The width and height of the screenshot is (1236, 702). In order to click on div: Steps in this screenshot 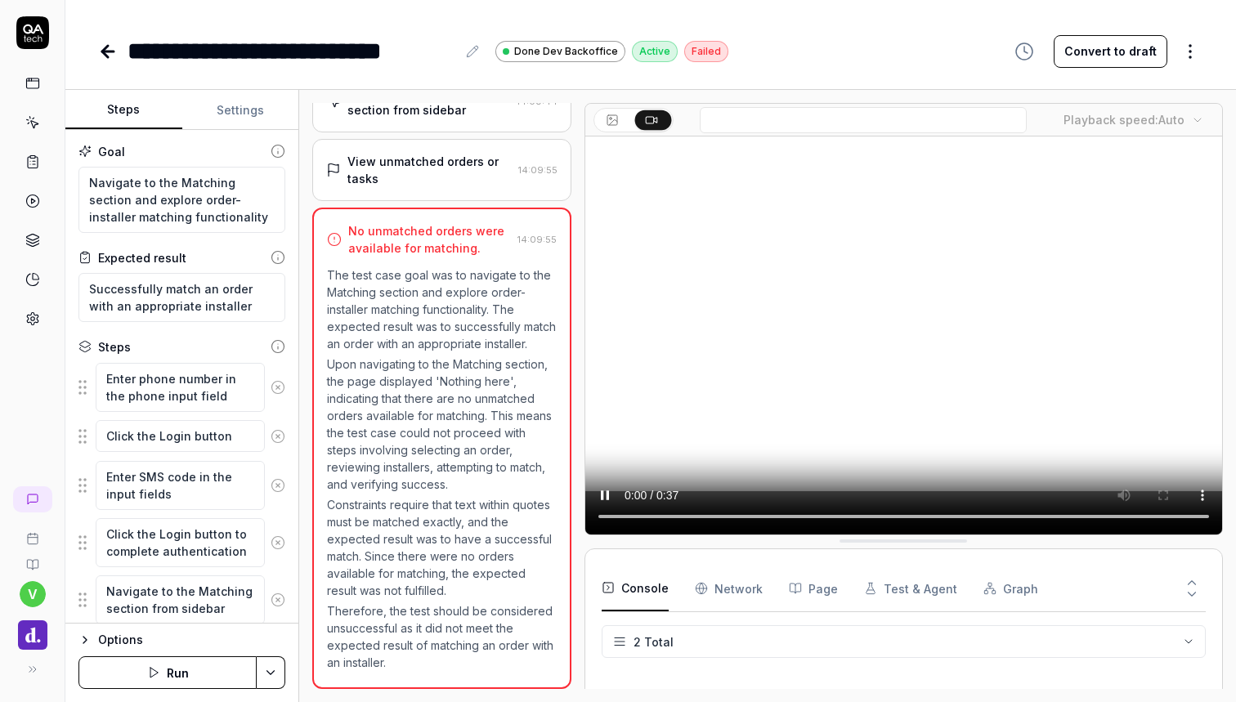, I will do `click(114, 347)`.